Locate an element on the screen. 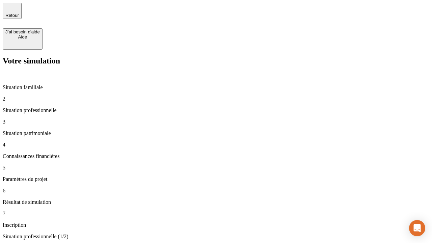 This screenshot has width=432, height=243. p: 3 is located at coordinates (216, 122).